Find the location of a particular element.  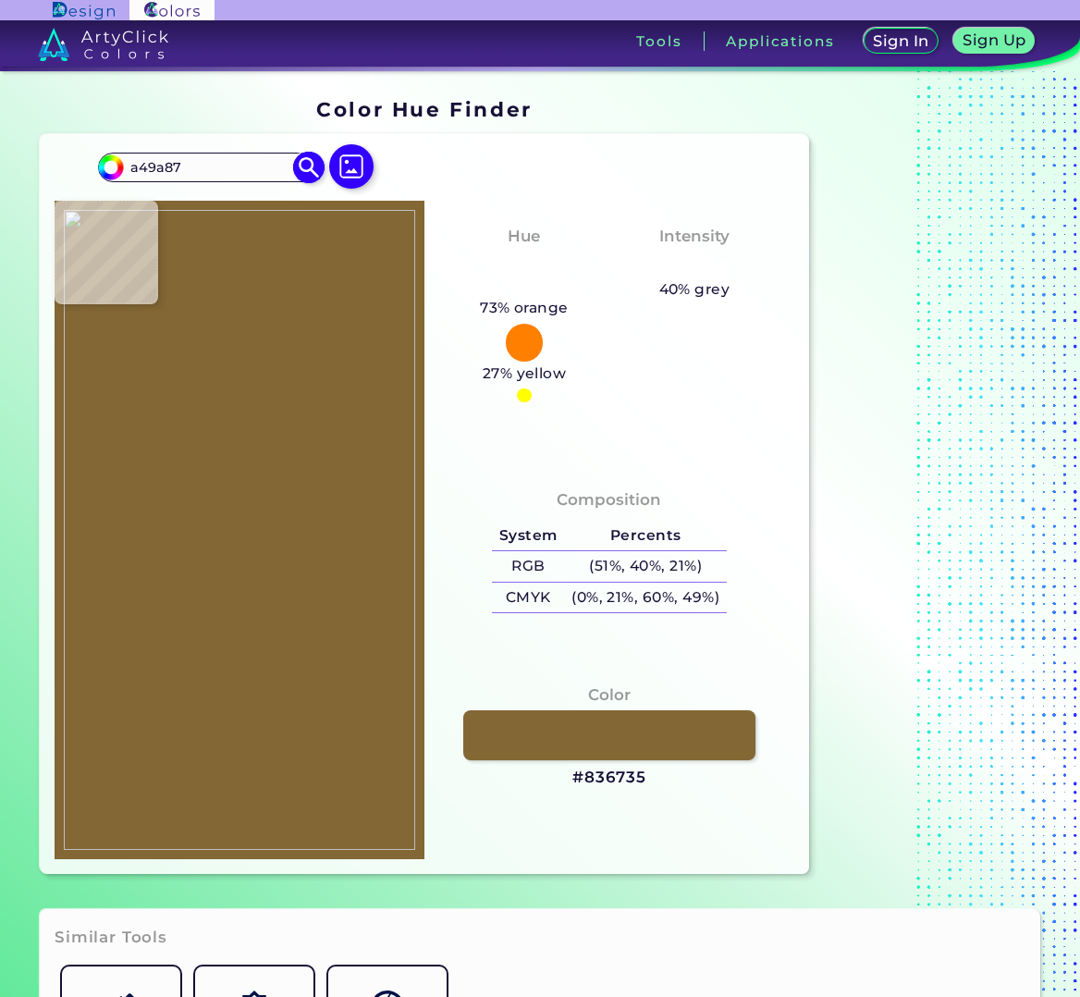

img: icon picture is located at coordinates (351, 166).